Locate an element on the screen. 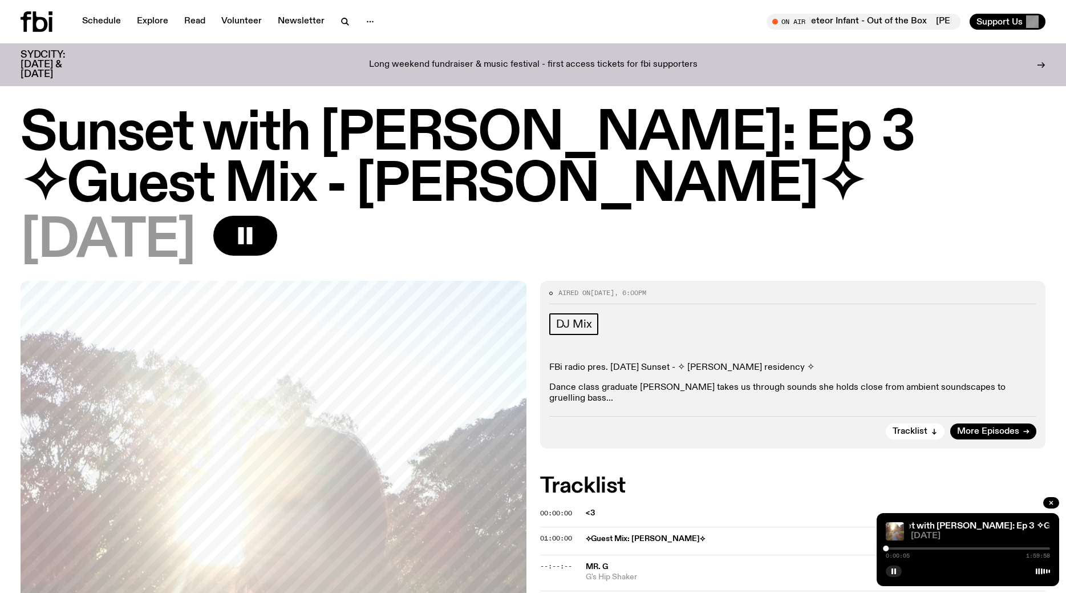 This screenshot has width=1066, height=593. span: G's Hip Shaker is located at coordinates (816, 577).